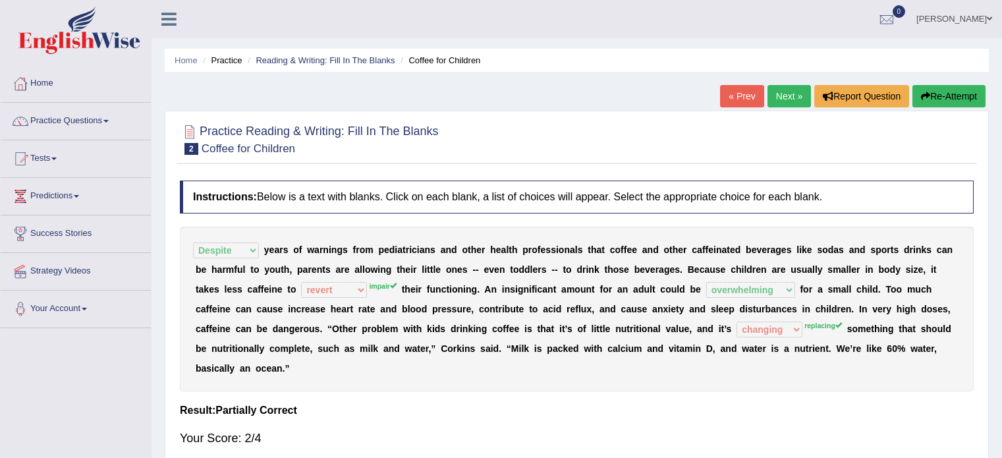 Image resolution: width=1002 pixels, height=458 pixels. I want to click on button: Report Question, so click(862, 96).